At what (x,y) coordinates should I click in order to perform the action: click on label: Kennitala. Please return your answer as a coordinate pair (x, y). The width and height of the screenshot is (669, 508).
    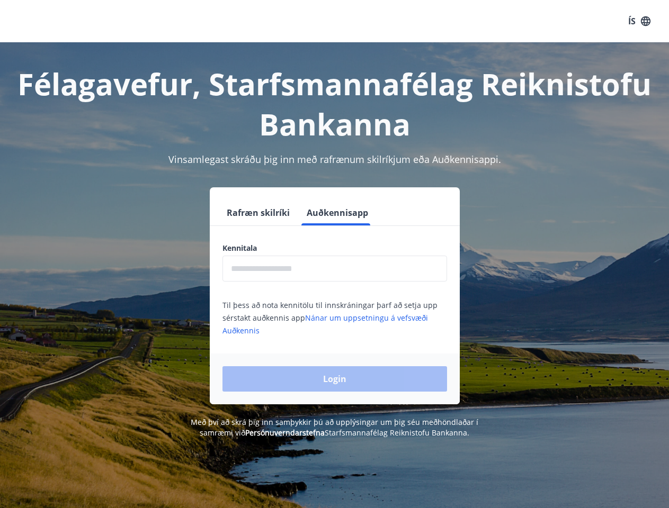
    Looking at the image, I should click on (335, 248).